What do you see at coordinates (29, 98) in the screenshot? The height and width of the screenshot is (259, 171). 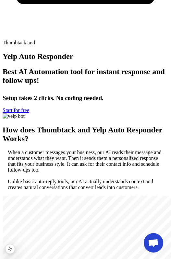 I see `span: Setup takes 2 clicks.` at bounding box center [29, 98].